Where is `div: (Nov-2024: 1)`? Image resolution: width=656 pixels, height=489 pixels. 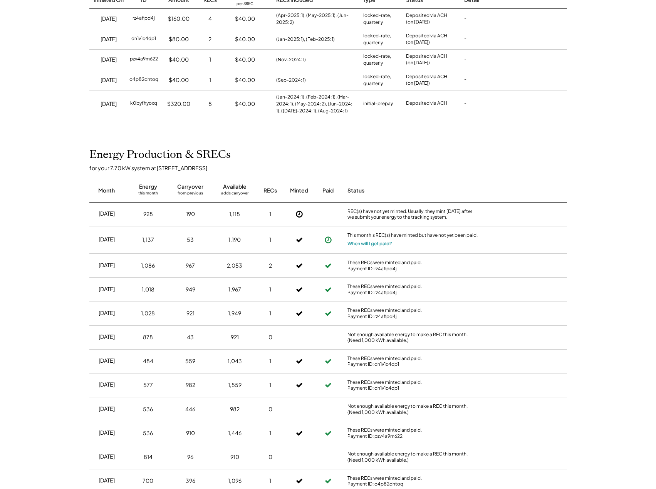 div: (Nov-2024: 1) is located at coordinates (291, 60).